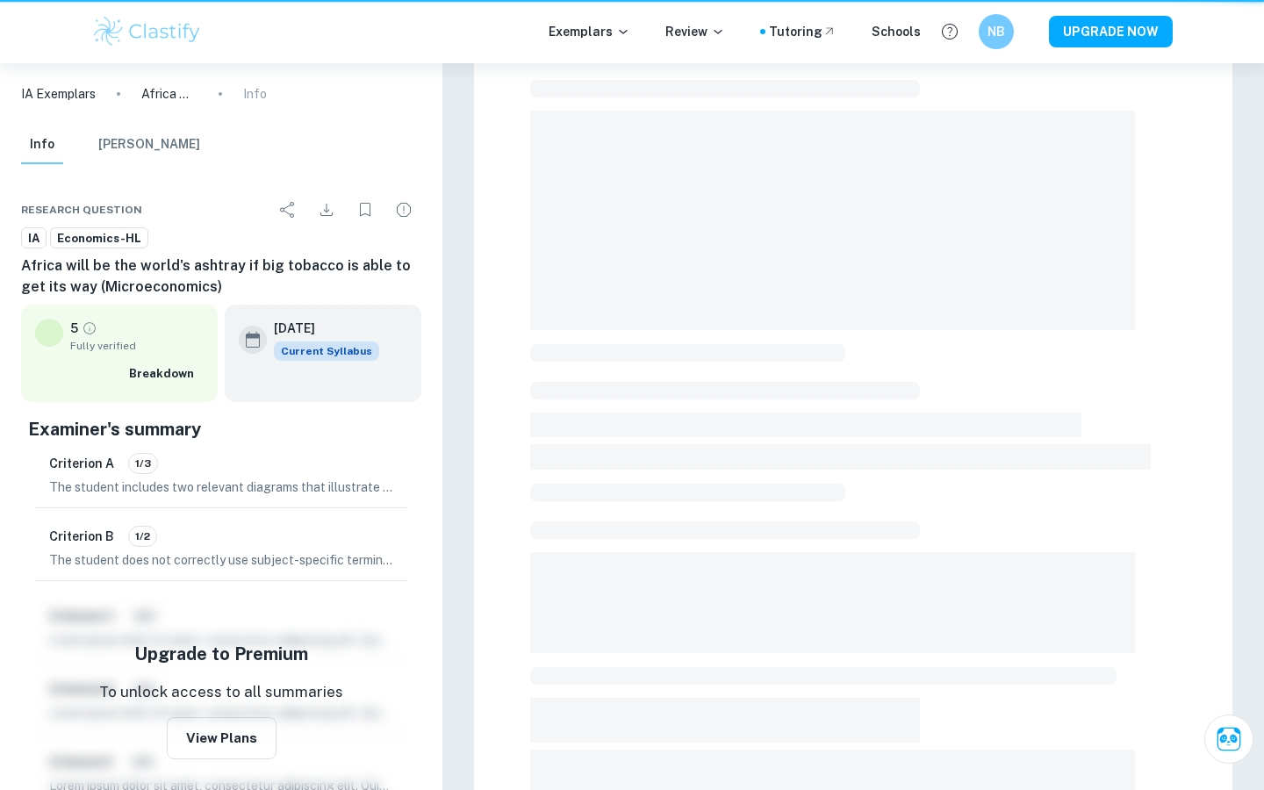  What do you see at coordinates (404, 210) in the screenshot?
I see `div: Report issue` at bounding box center [404, 210].